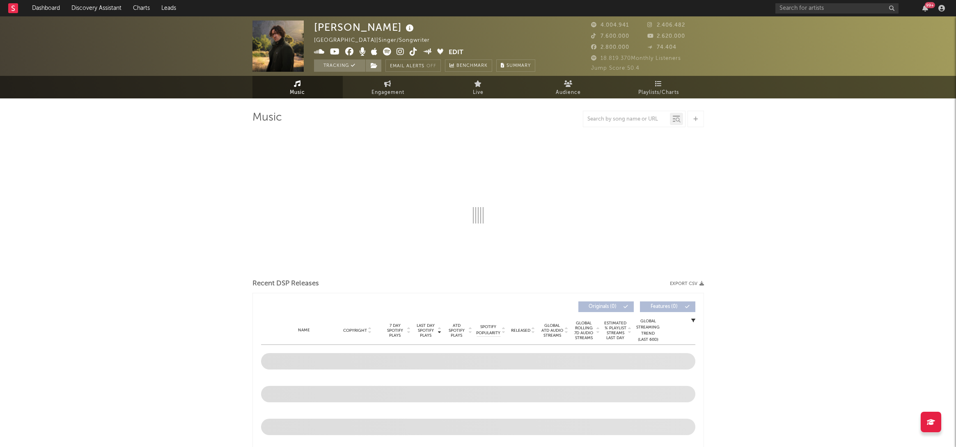  Describe the element at coordinates (515, 66) in the screenshot. I see `button: Summary` at that location.